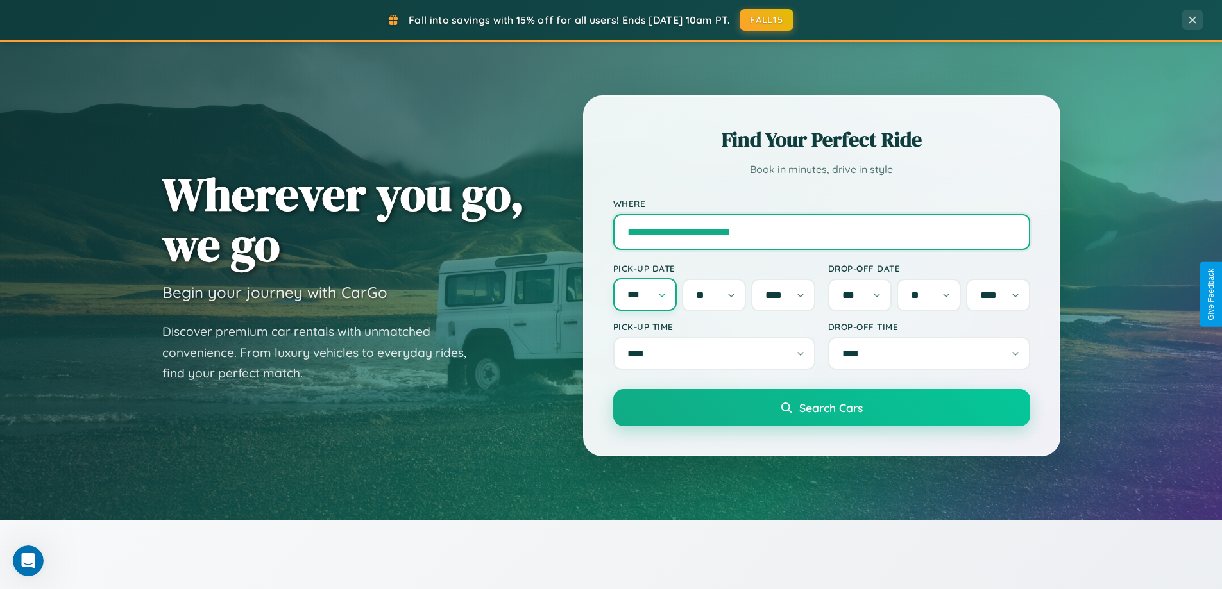  I want to click on label: Pick-up Time, so click(714, 326).